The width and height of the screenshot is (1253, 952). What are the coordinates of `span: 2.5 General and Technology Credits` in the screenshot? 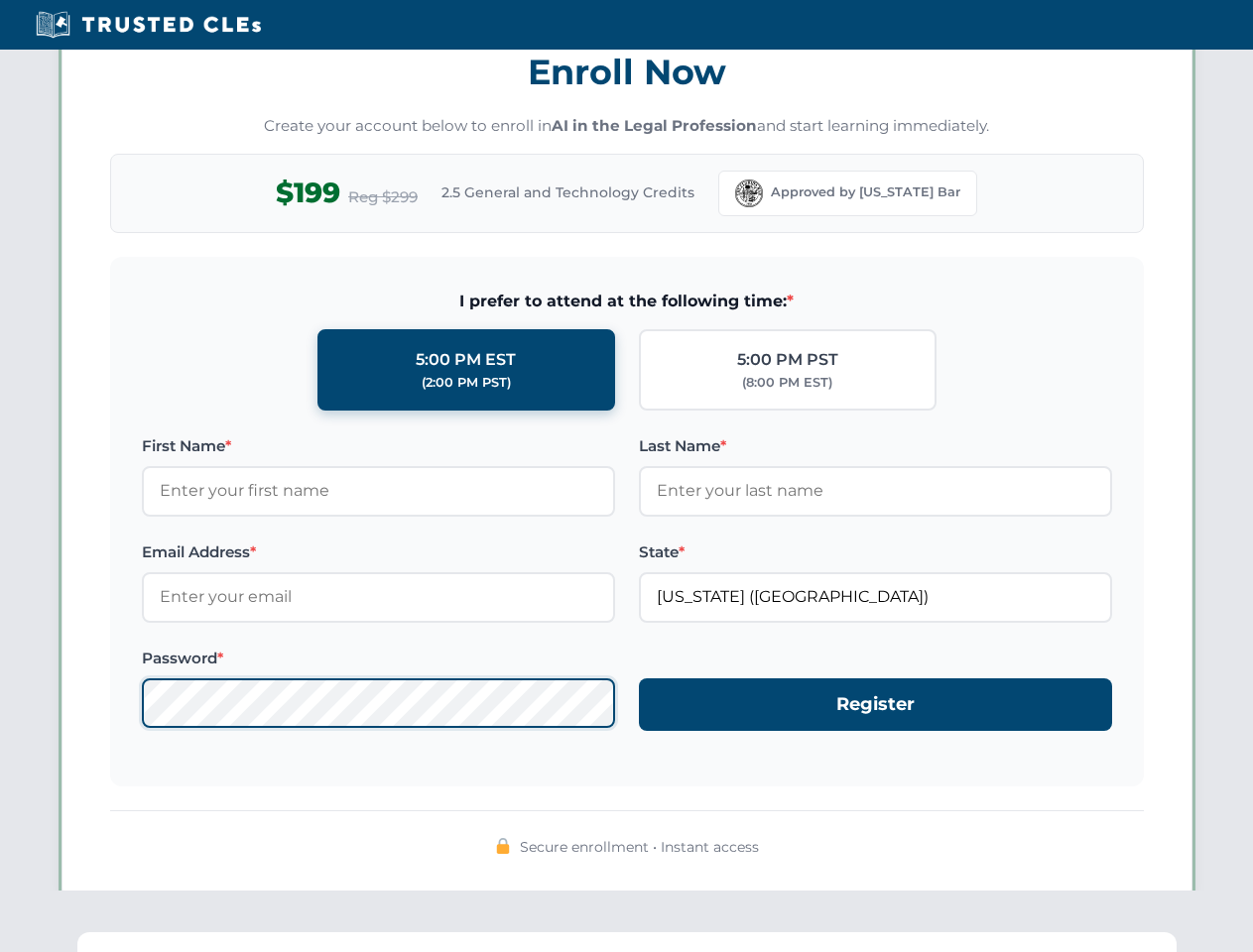 It's located at (567, 193).